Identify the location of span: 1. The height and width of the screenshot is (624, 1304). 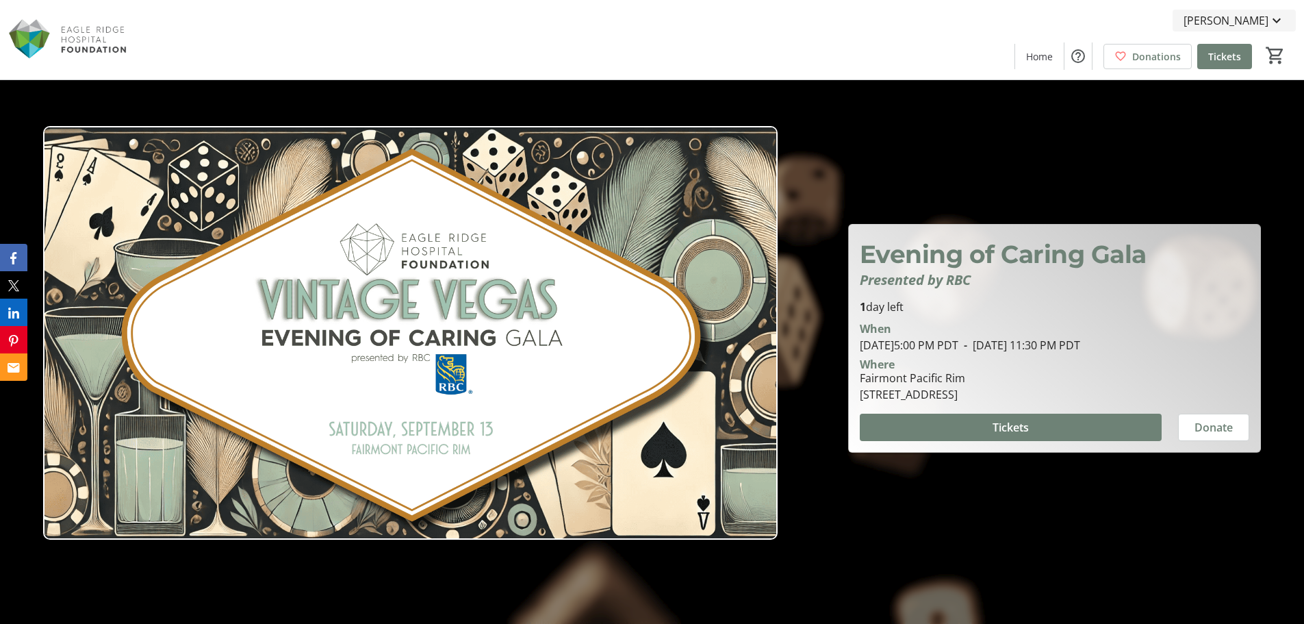
(863, 307).